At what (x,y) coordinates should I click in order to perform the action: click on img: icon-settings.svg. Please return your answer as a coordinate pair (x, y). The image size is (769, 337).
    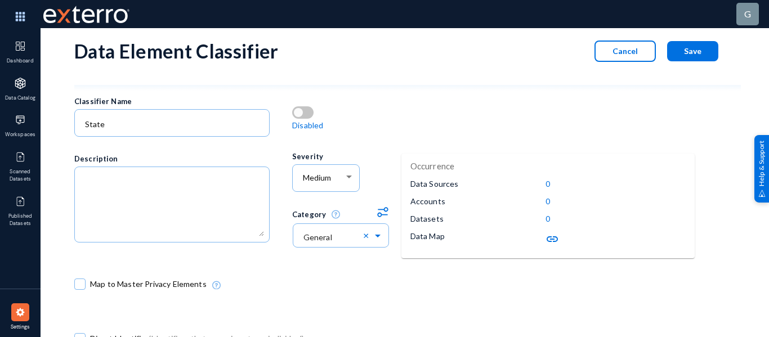
    Looking at the image, I should click on (20, 312).